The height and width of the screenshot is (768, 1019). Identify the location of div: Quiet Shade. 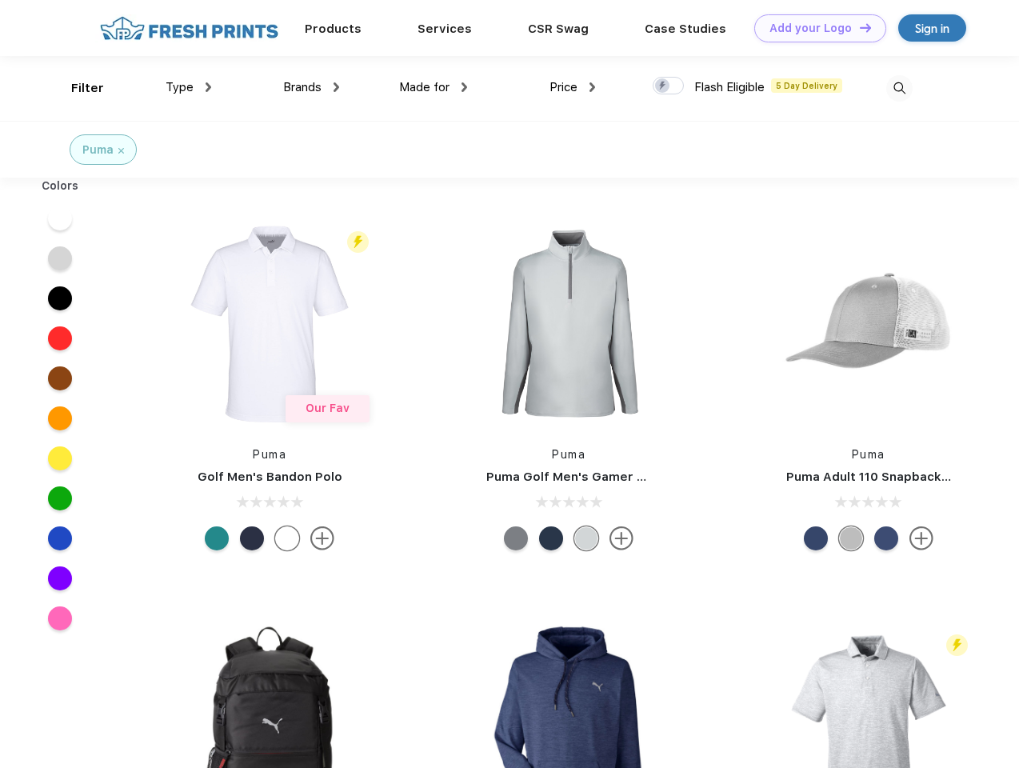
(516, 538).